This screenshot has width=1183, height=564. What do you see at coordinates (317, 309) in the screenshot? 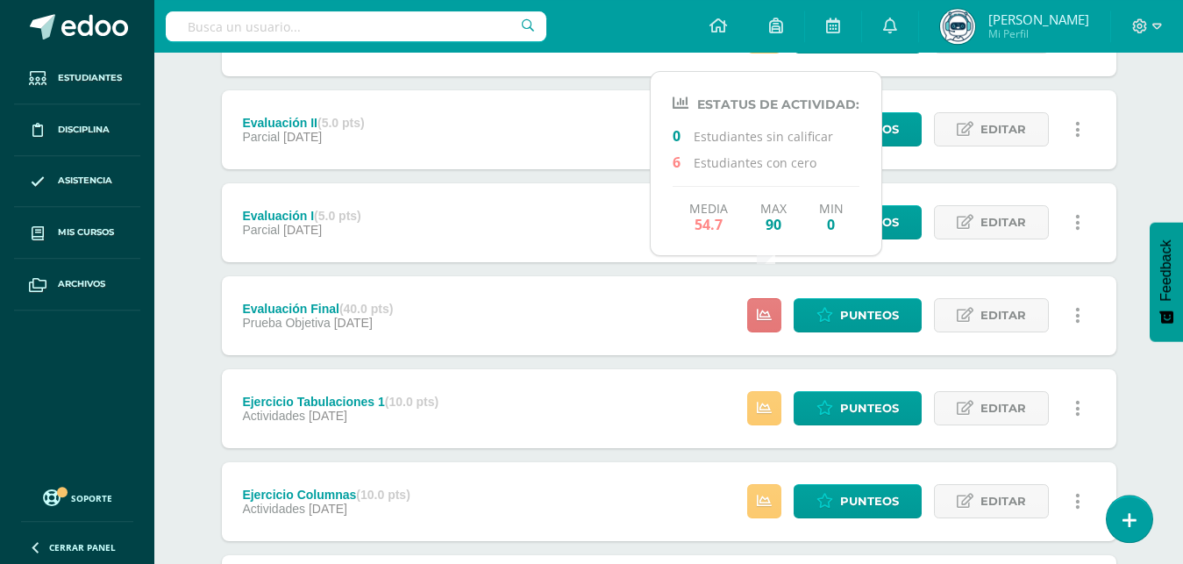
I see `div: Evaluación Final` at bounding box center [317, 309].